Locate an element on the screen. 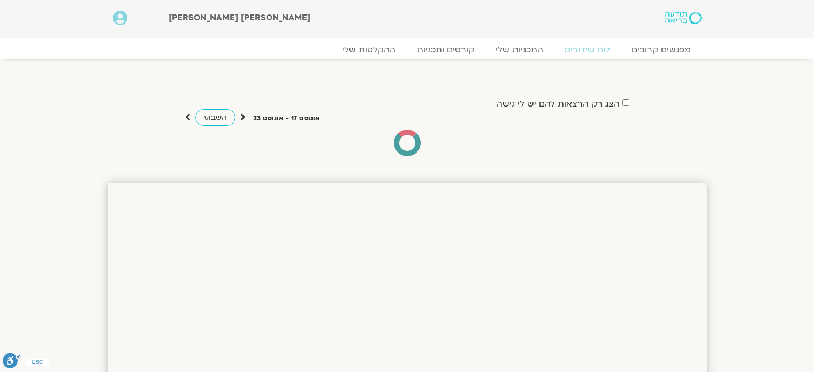 This screenshot has height=372, width=814. span: השבוע is located at coordinates (215, 117).